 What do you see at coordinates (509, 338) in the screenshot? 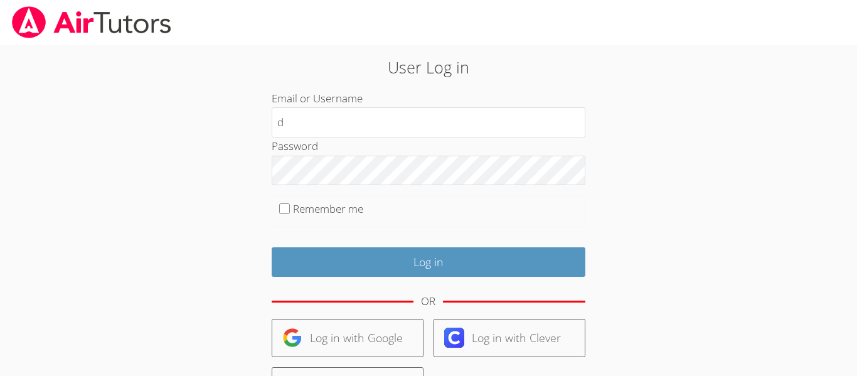
I see `a: Log in with Clever` at bounding box center [509, 338].